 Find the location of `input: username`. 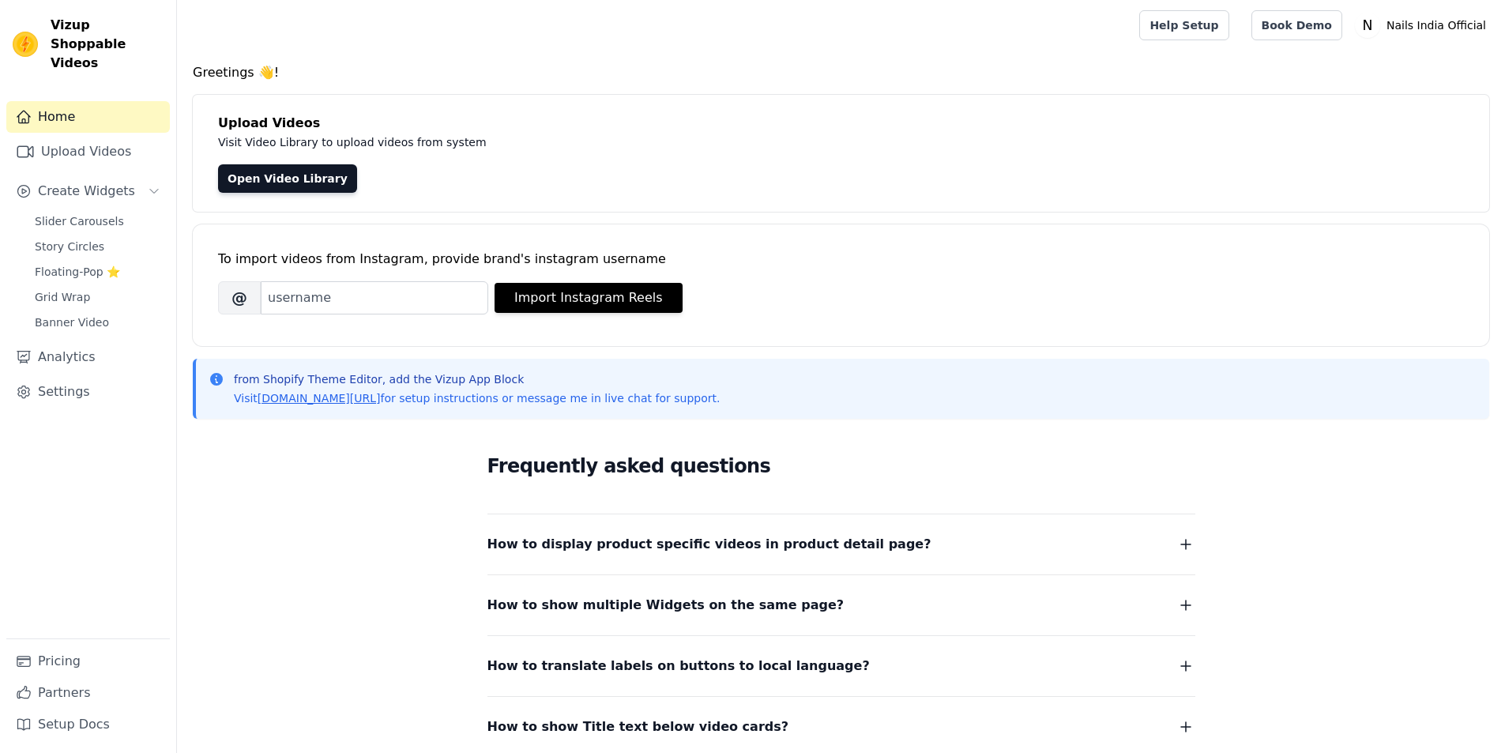

input: username is located at coordinates (374, 298).